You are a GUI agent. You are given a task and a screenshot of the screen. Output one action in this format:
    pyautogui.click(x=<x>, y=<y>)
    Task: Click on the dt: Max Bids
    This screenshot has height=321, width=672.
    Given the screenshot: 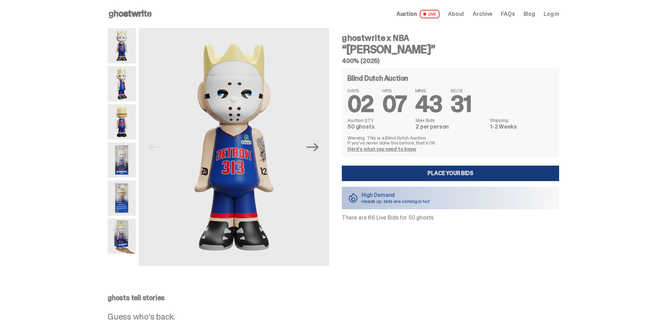 What is the action you would take?
    pyautogui.click(x=450, y=120)
    